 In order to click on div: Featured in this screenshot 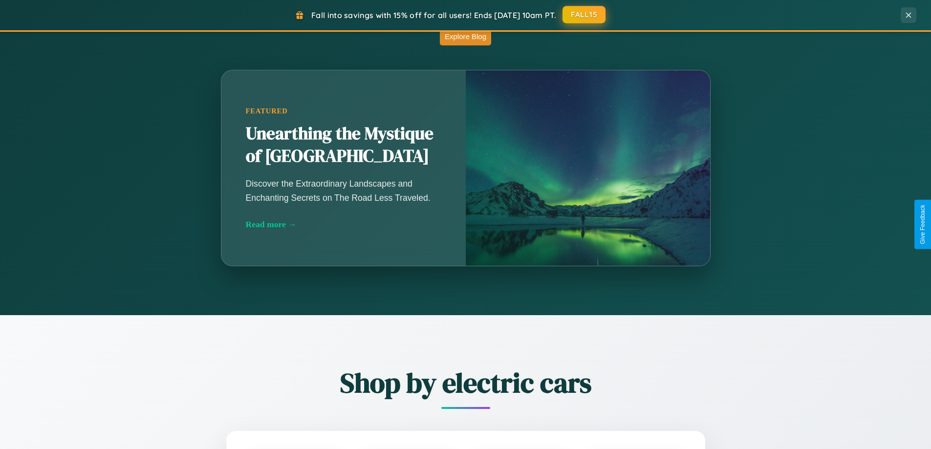, I will do `click(344, 111)`.